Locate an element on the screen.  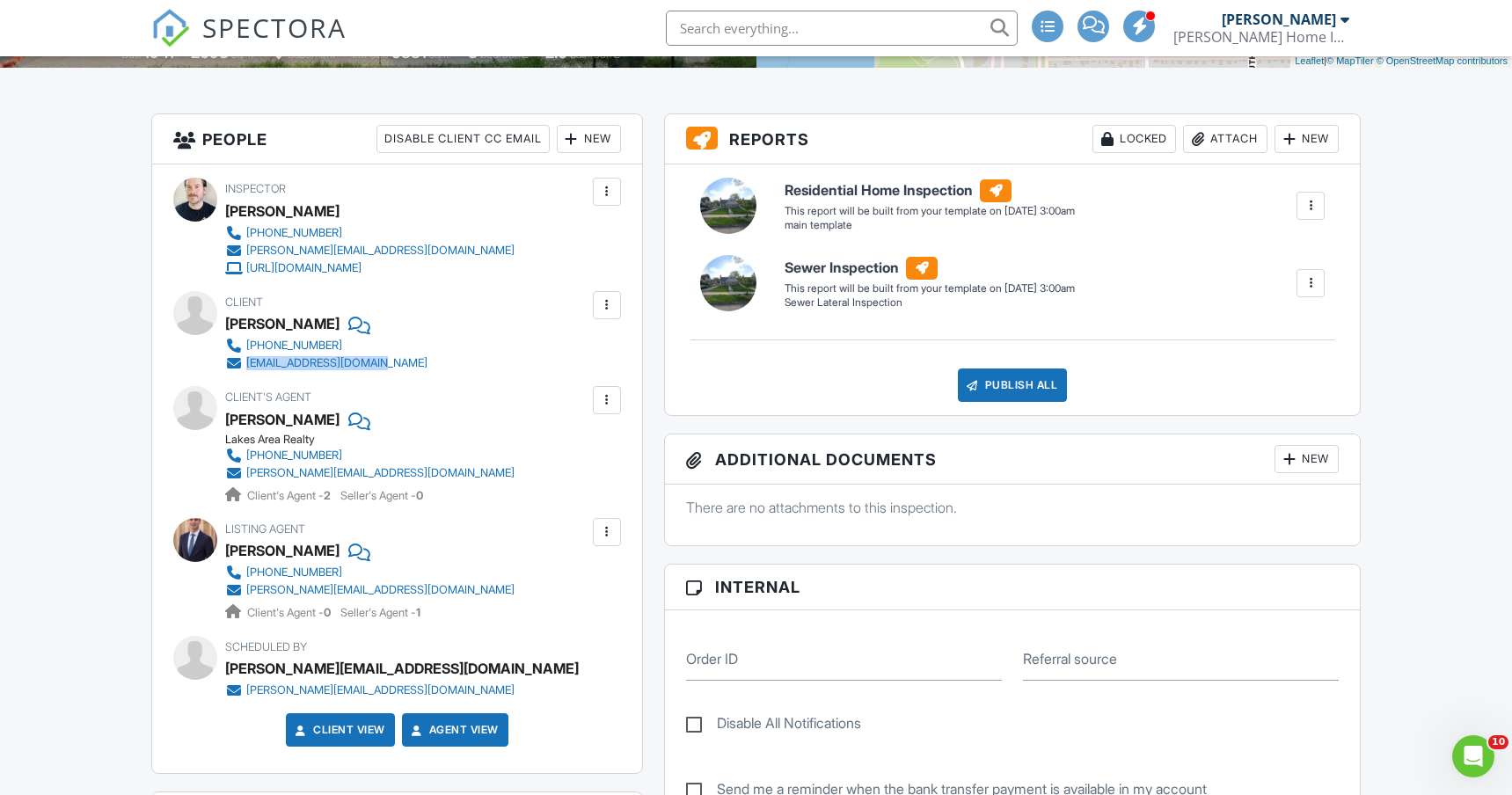
a: Leaflet is located at coordinates (1308, 61).